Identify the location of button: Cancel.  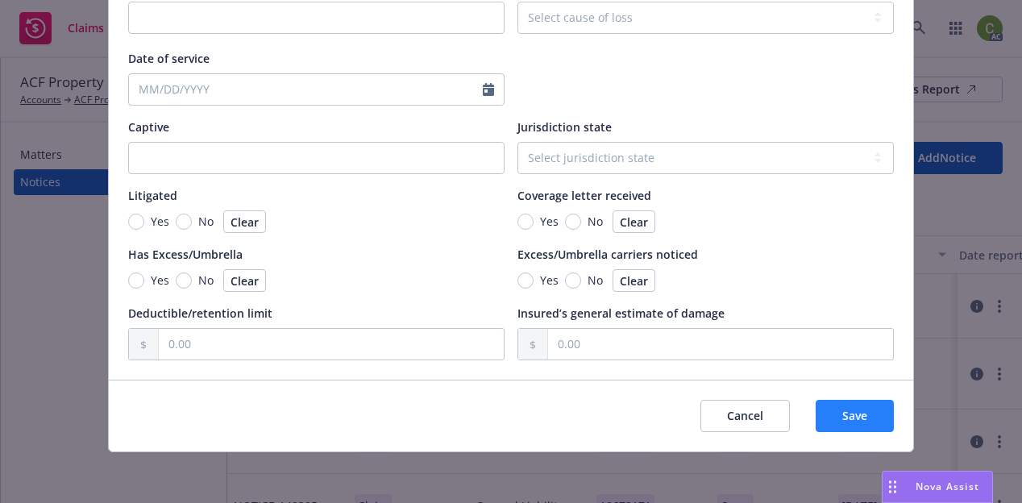
(744, 416).